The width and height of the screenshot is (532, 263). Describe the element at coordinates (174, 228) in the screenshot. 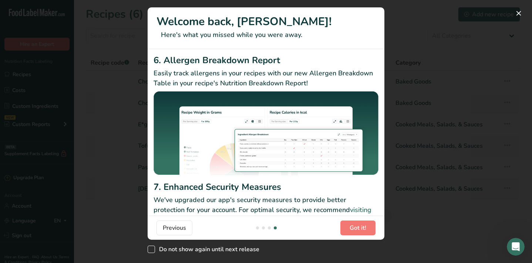

I see `button: Previous` at that location.